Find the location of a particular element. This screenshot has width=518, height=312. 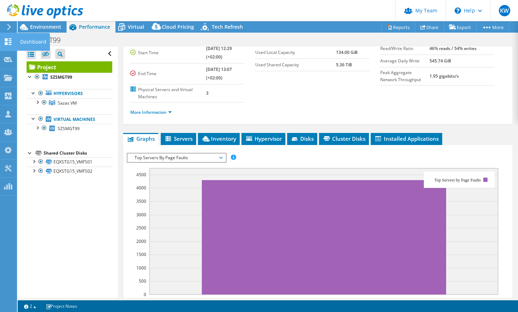

span: Cluster Disks is located at coordinates (344, 138).